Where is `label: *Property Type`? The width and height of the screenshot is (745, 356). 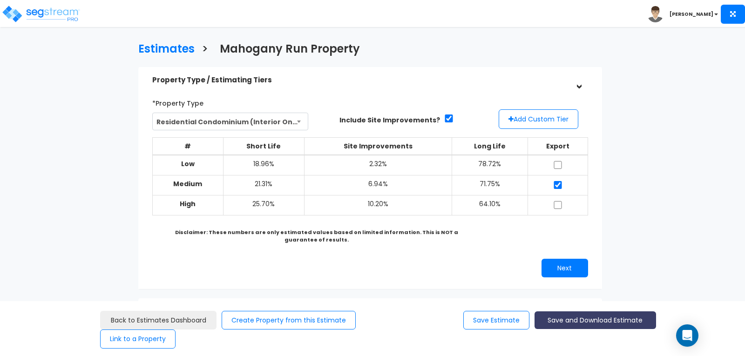
label: *Property Type is located at coordinates (178, 101).